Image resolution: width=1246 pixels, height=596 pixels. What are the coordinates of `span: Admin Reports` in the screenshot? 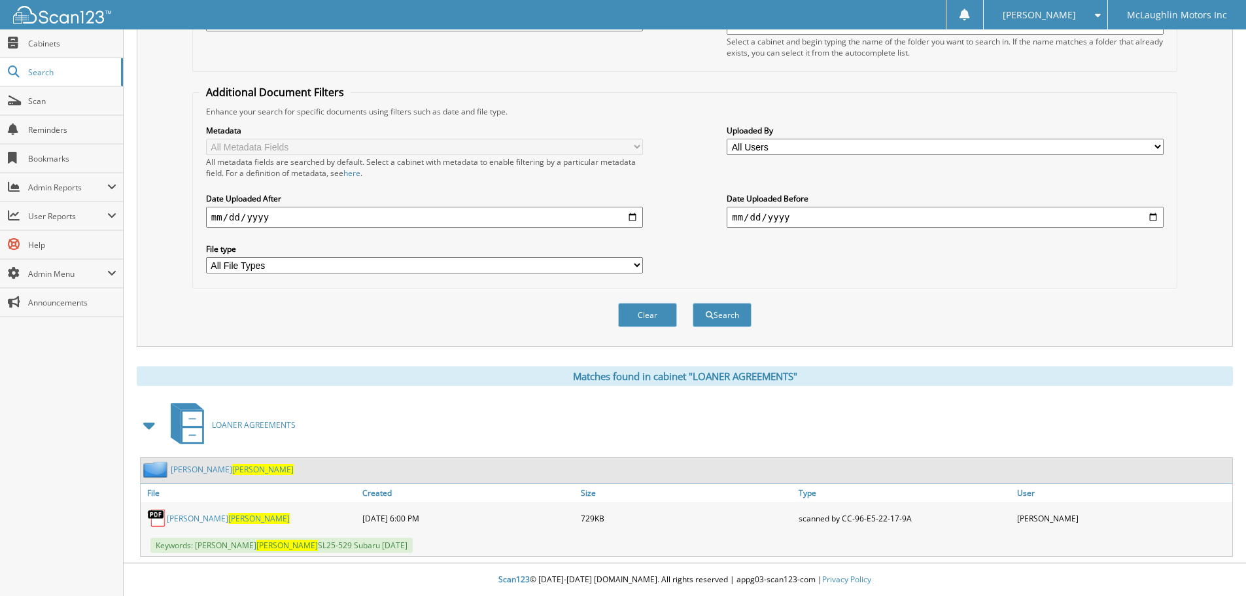 It's located at (67, 187).